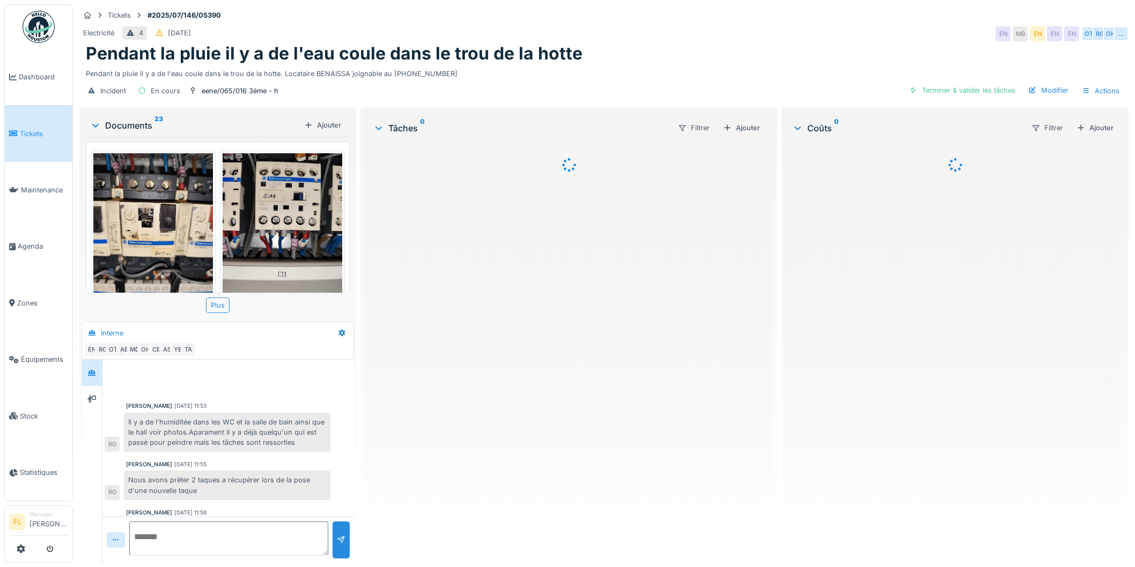 This screenshot has height=567, width=1135. Describe the element at coordinates (113, 91) in the screenshot. I see `div: Incident` at that location.